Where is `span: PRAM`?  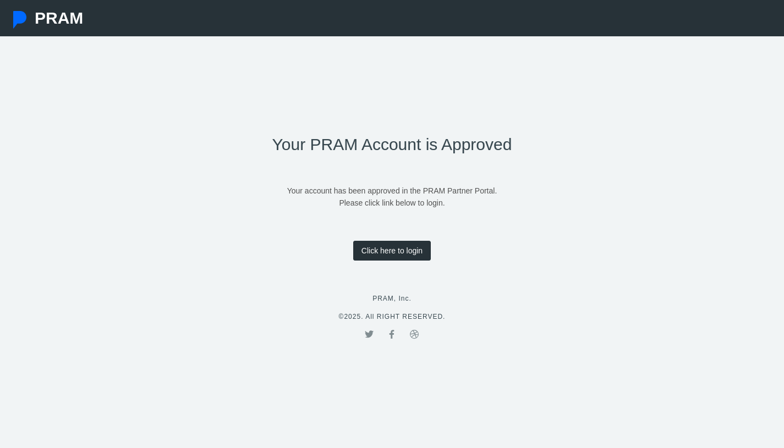 span: PRAM is located at coordinates (59, 18).